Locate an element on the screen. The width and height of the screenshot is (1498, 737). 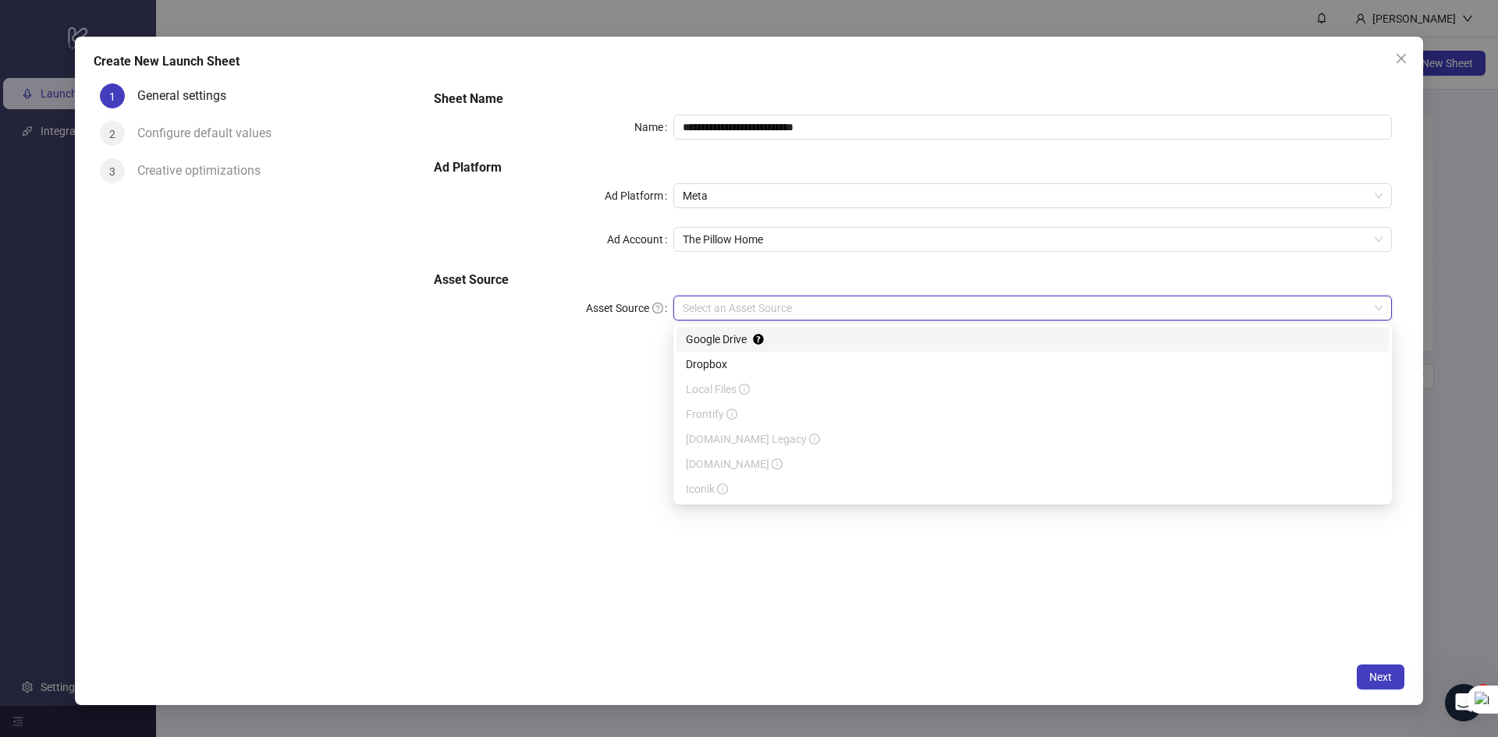
label: Ad Platform is located at coordinates (639, 196).